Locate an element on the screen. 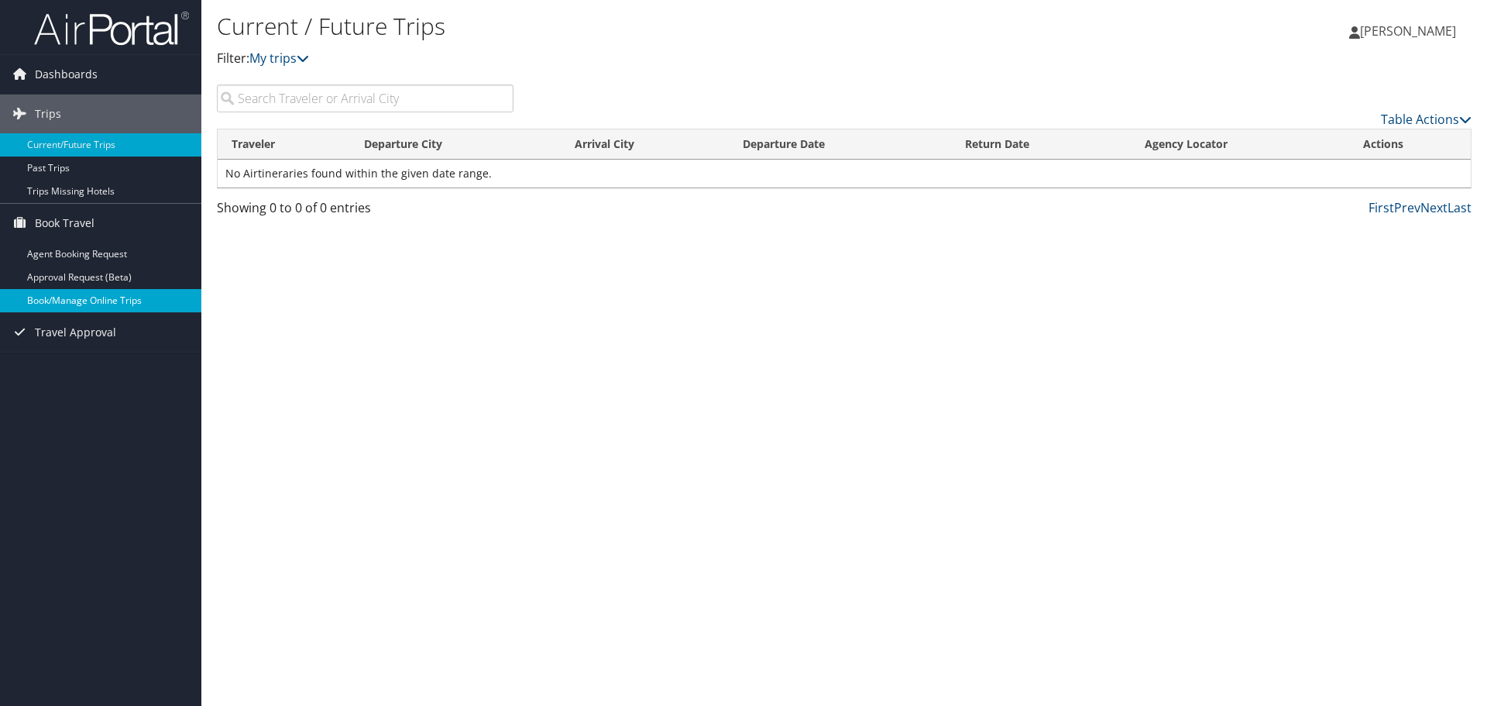  a: Prev is located at coordinates (1408, 208).